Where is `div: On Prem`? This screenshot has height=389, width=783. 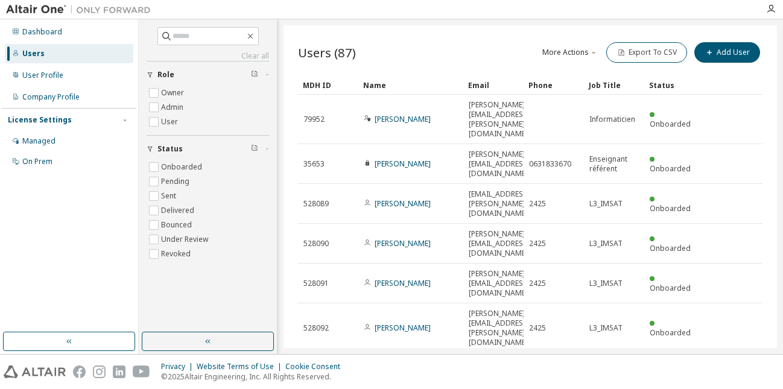 div: On Prem is located at coordinates (37, 162).